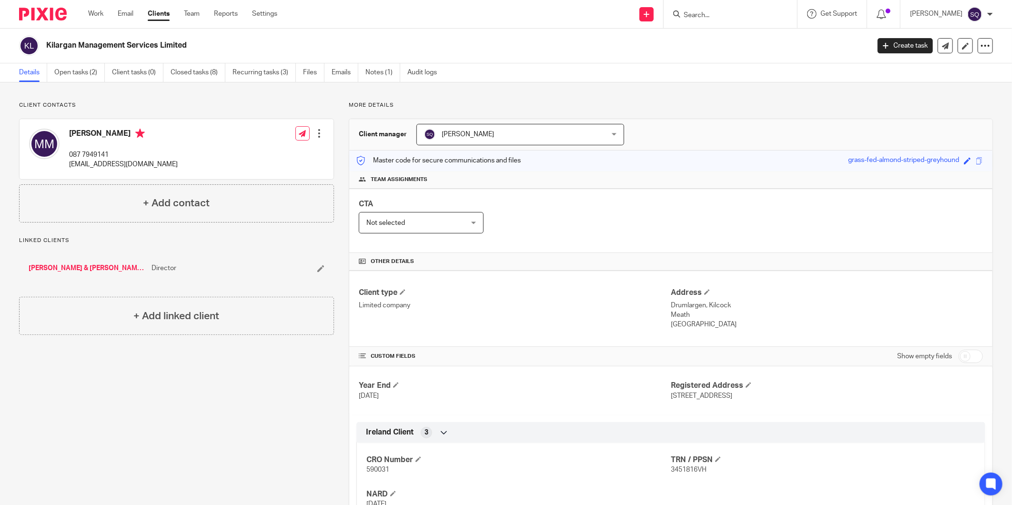 Image resolution: width=1012 pixels, height=505 pixels. Describe the element at coordinates (514, 356) in the screenshot. I see `h4: CUSTOM FIELDS` at that location.